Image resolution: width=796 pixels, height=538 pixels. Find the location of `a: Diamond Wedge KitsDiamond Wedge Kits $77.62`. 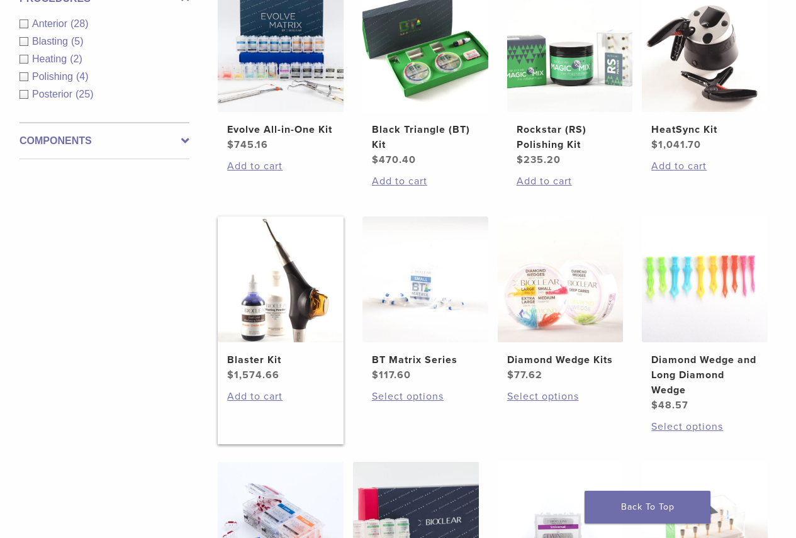

a: Diamond Wedge KitsDiamond Wedge Kits $77.62 is located at coordinates (561, 299).